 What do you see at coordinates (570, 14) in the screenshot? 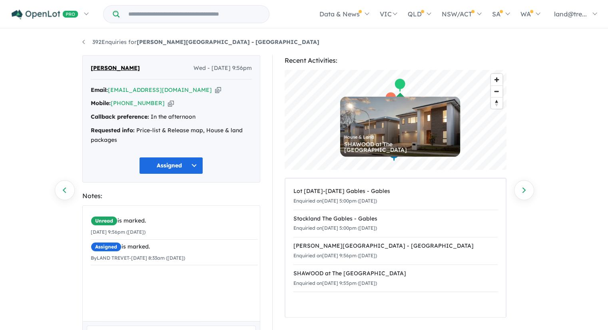
I see `span: land@tre...` at bounding box center [570, 14].